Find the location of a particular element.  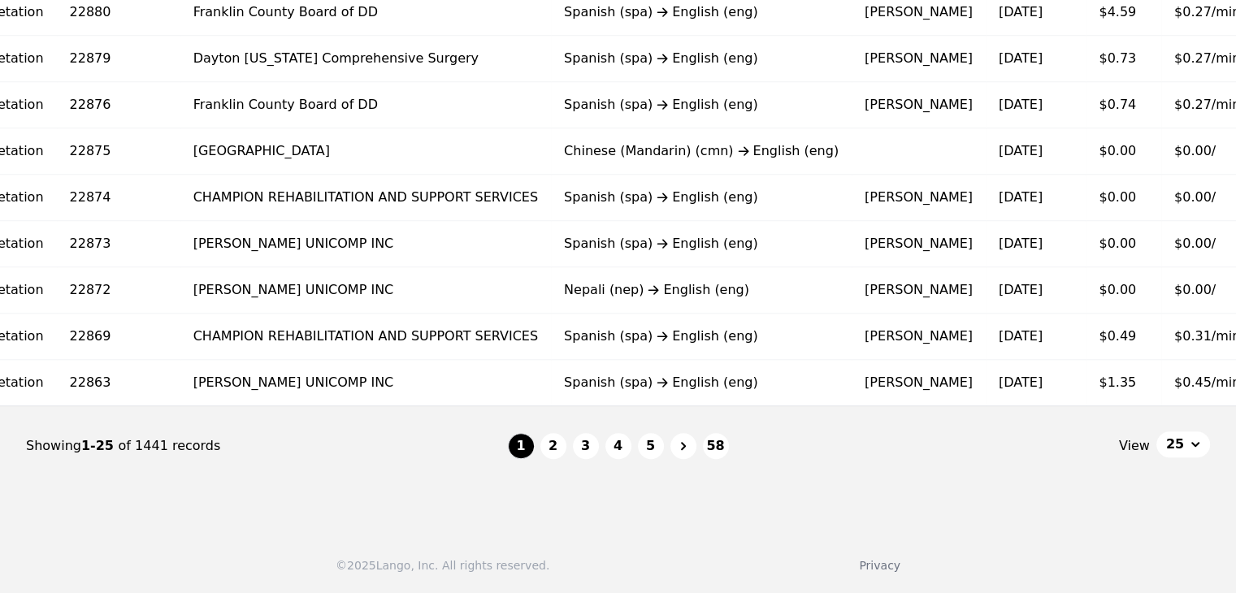

td: $0.49 is located at coordinates (1123, 336).